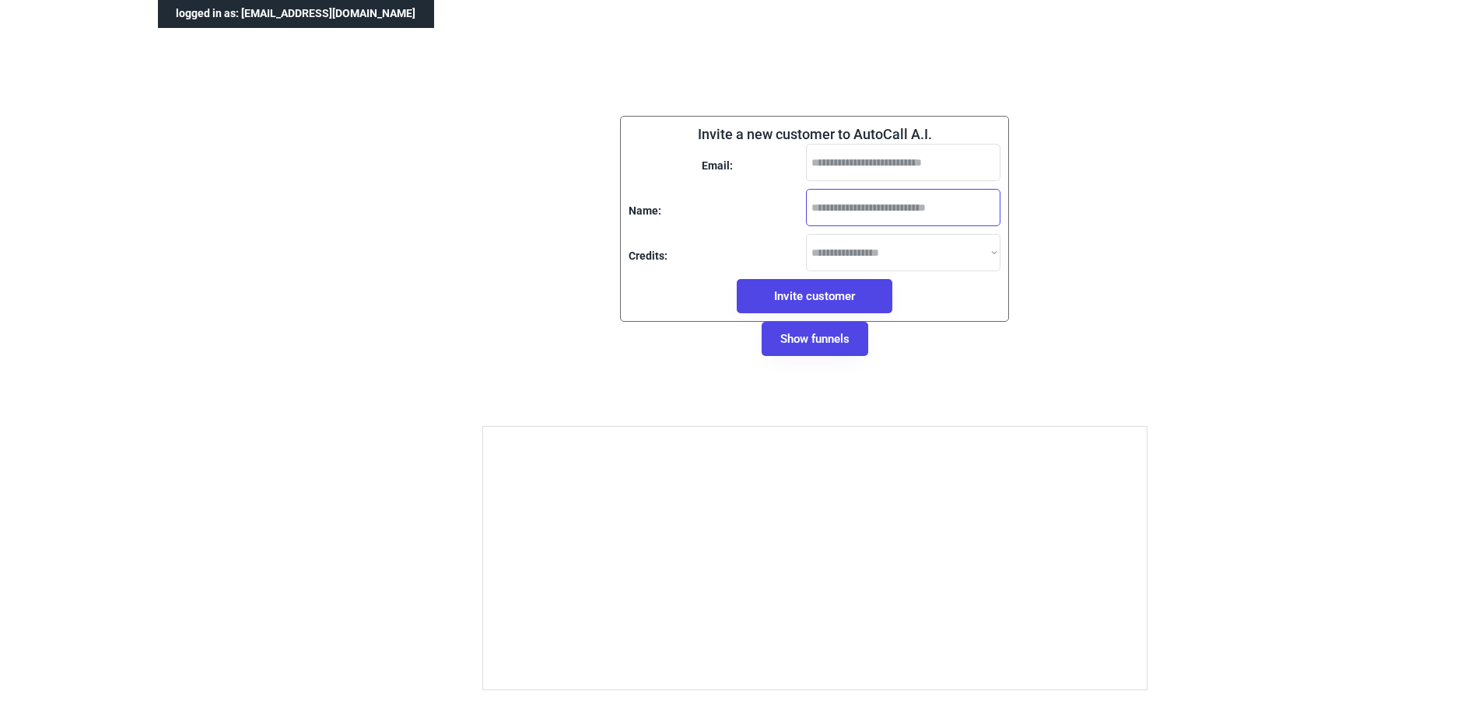 Image resolution: width=1482 pixels, height=726 pixels. What do you see at coordinates (645, 212) in the screenshot?
I see `div: Name:` at bounding box center [645, 212].